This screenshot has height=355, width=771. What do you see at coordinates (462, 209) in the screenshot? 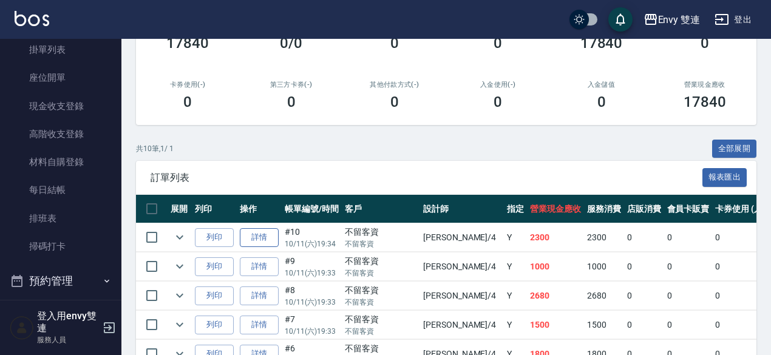
I see `th: 設計師` at bounding box center [462, 209].